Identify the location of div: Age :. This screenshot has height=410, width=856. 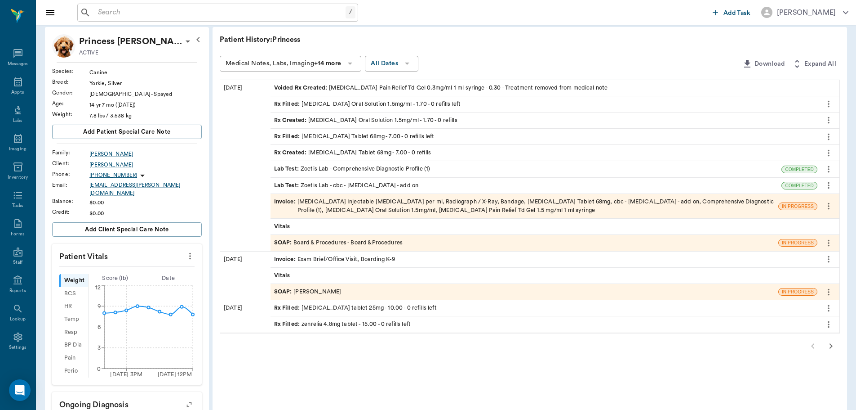
(71, 103).